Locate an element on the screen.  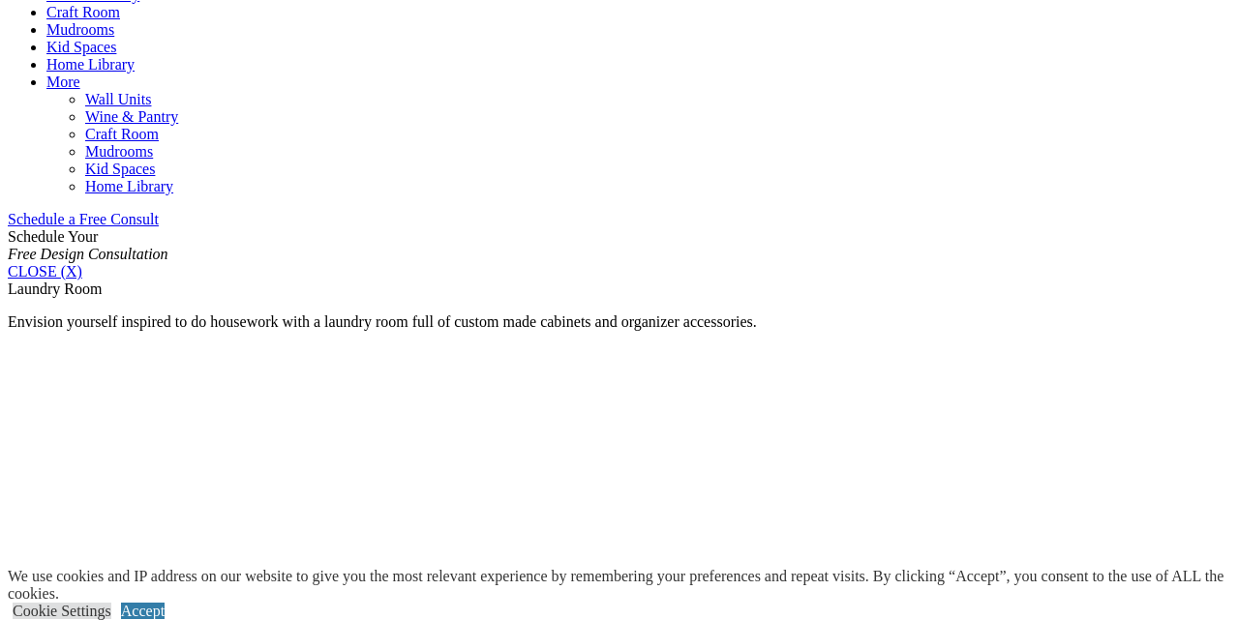
span: Laundry Room is located at coordinates (54, 288).